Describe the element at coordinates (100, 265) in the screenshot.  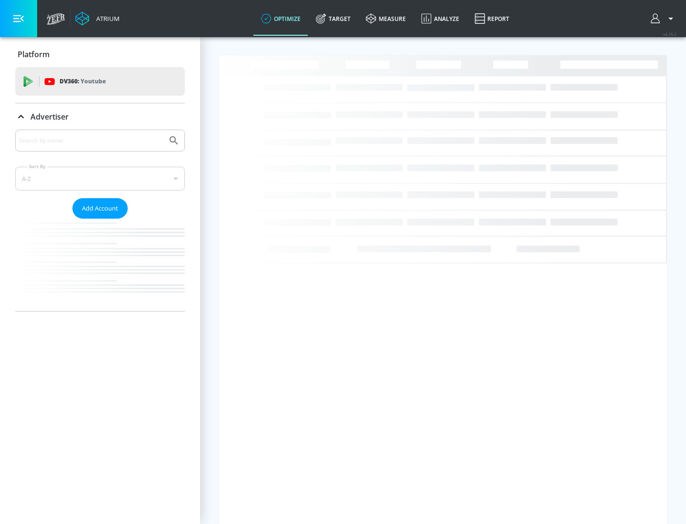
I see `nav: list of Advertiser` at that location.